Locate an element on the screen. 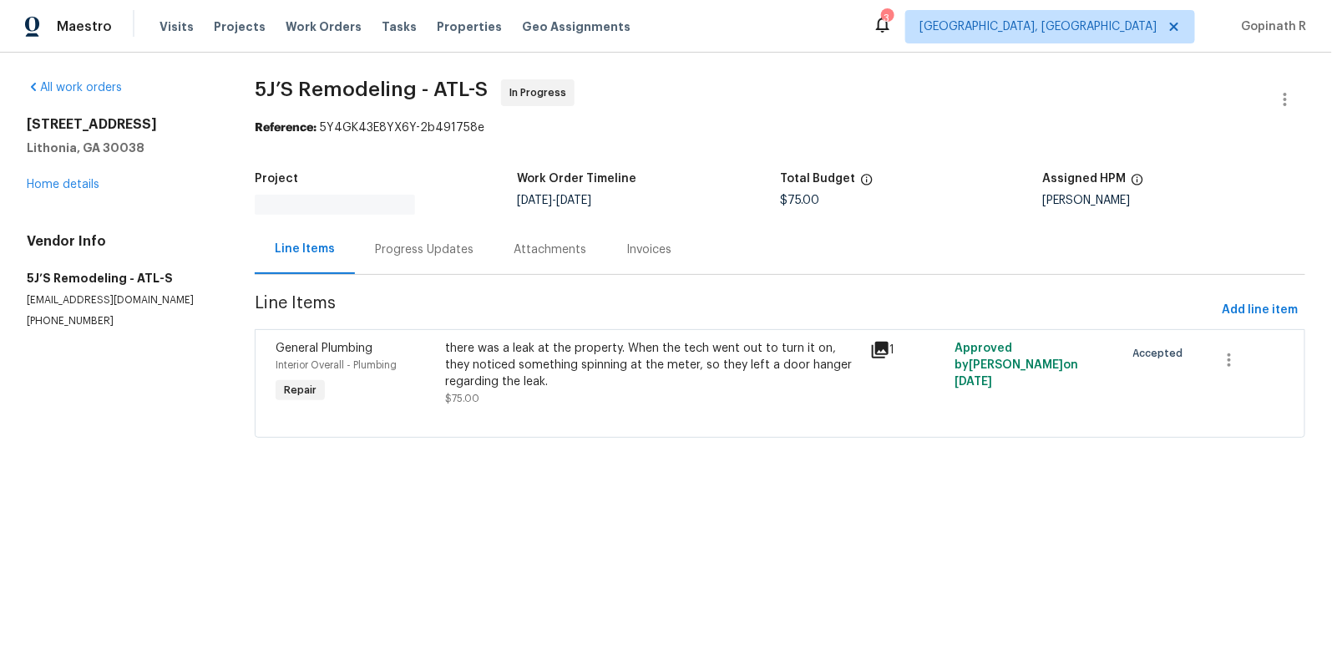 Image resolution: width=1332 pixels, height=650 pixels. span: Interior Overall - Plumbing is located at coordinates (336, 365).